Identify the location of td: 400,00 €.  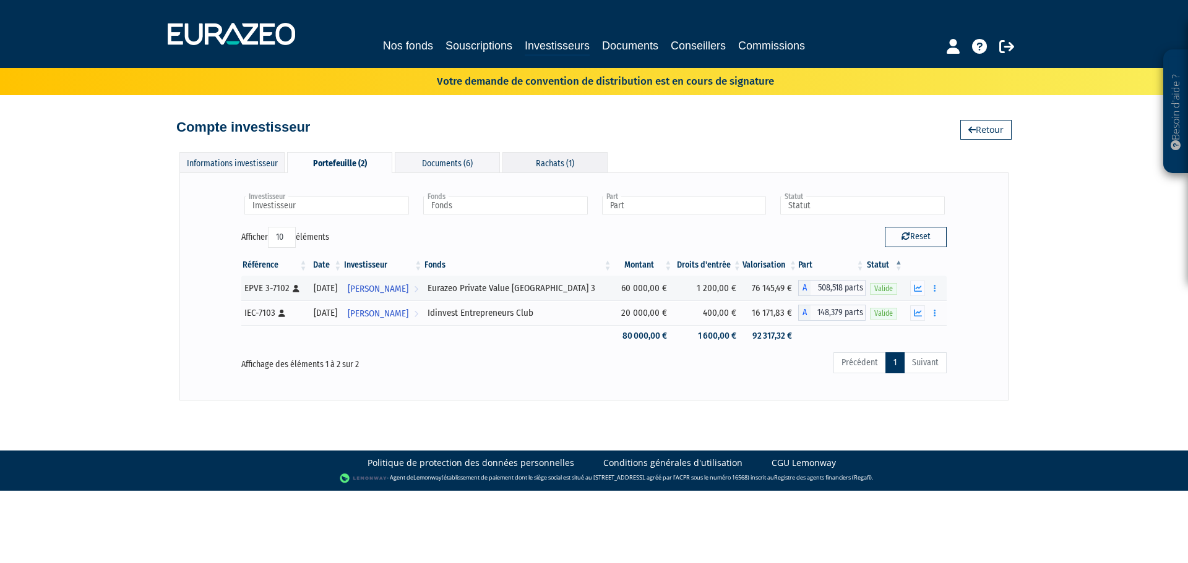
(708, 313).